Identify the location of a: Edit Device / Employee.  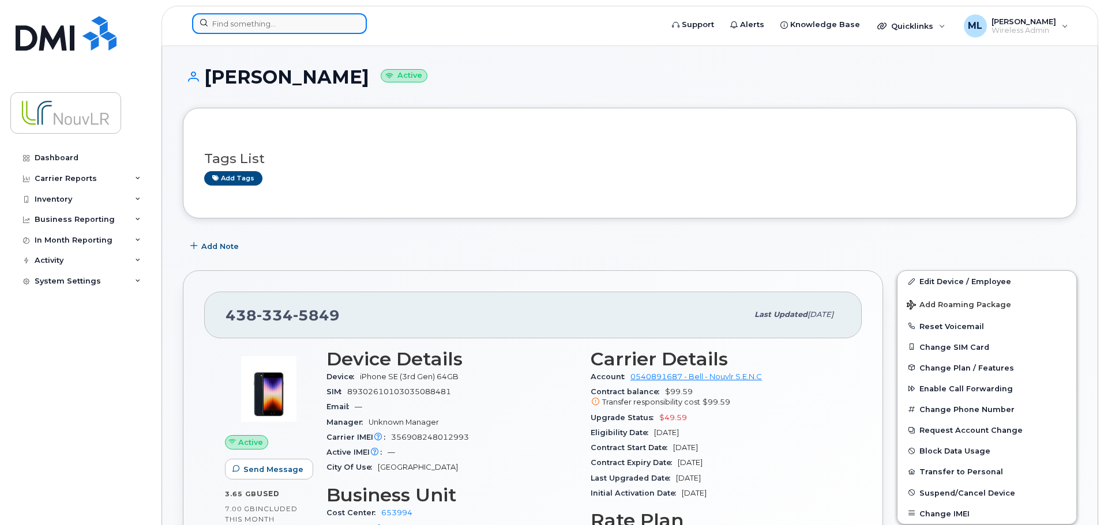
(987, 281).